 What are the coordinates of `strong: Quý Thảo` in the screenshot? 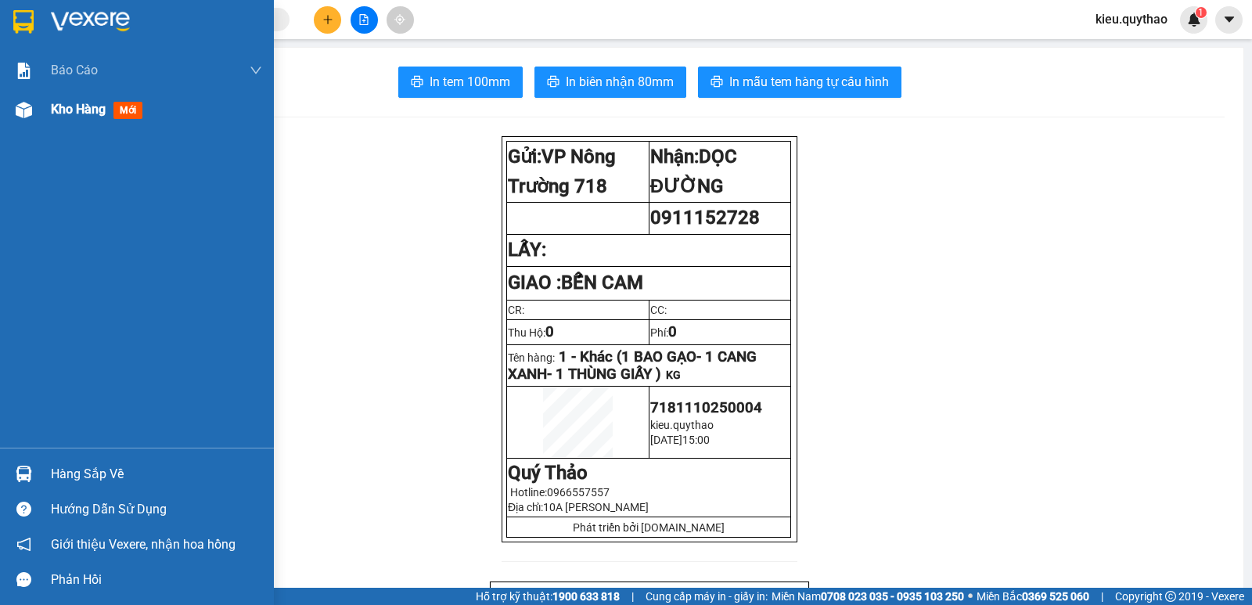 It's located at (548, 473).